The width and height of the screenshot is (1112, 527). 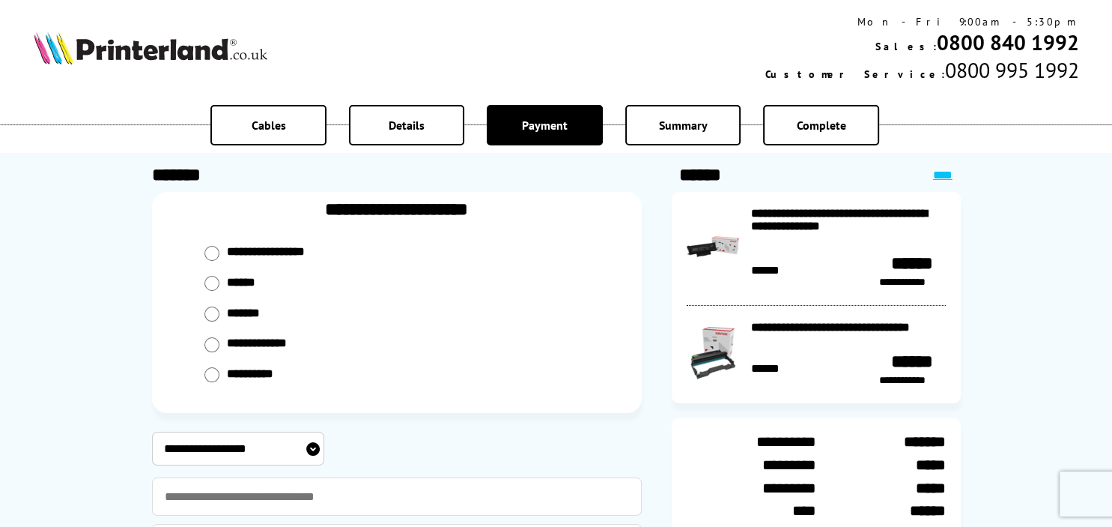 I want to click on span: Summary, so click(x=682, y=125).